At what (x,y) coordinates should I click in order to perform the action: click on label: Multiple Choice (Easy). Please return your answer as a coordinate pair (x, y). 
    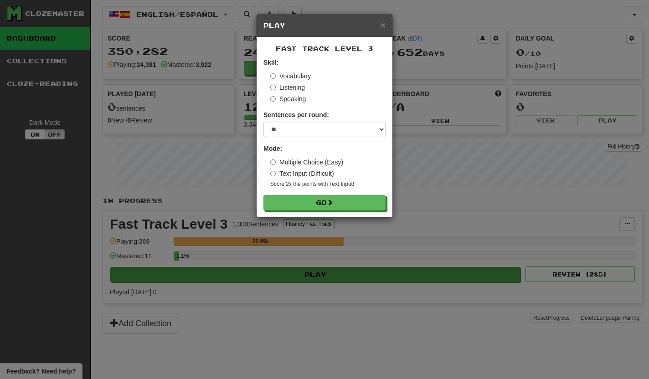
    Looking at the image, I should click on (307, 162).